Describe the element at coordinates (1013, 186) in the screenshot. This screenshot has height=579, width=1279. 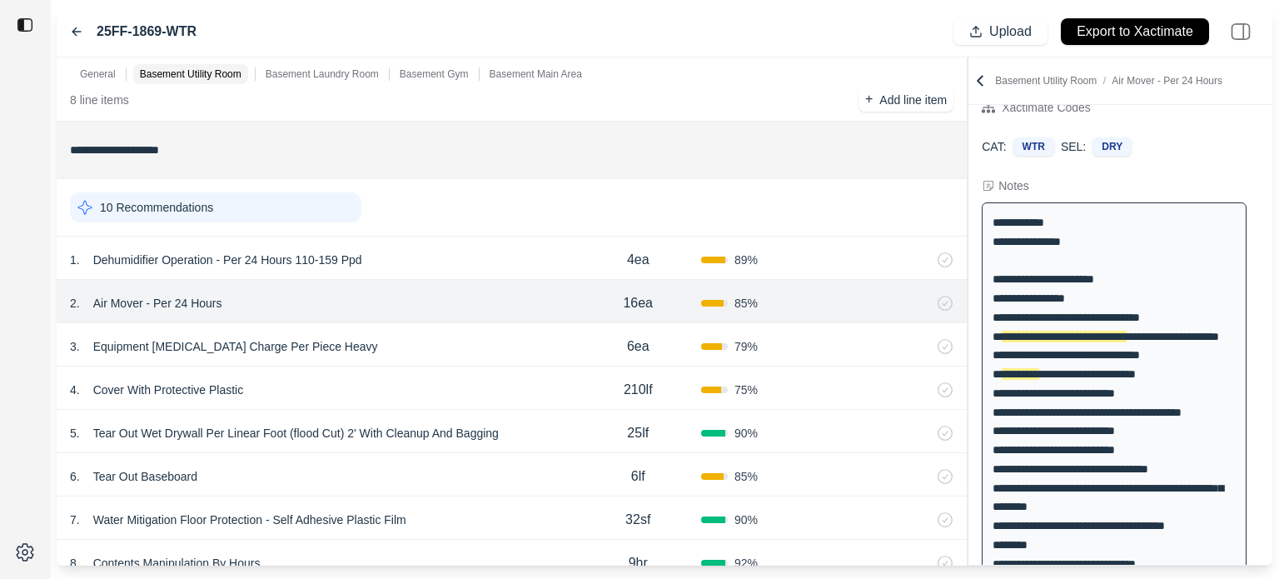
I see `div: Notes` at that location.